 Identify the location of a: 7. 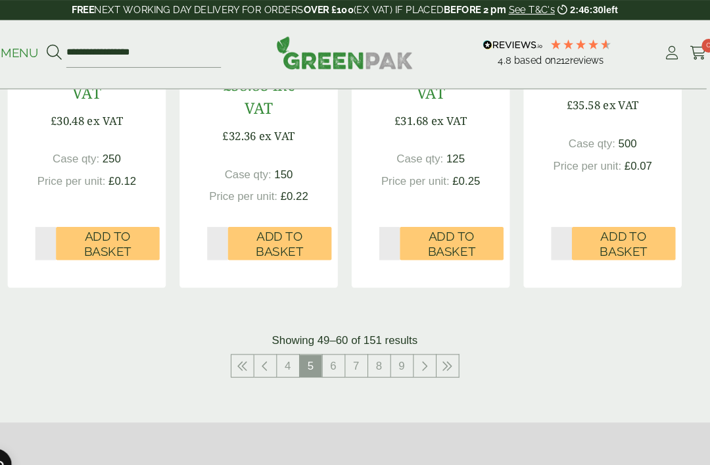
(366, 348).